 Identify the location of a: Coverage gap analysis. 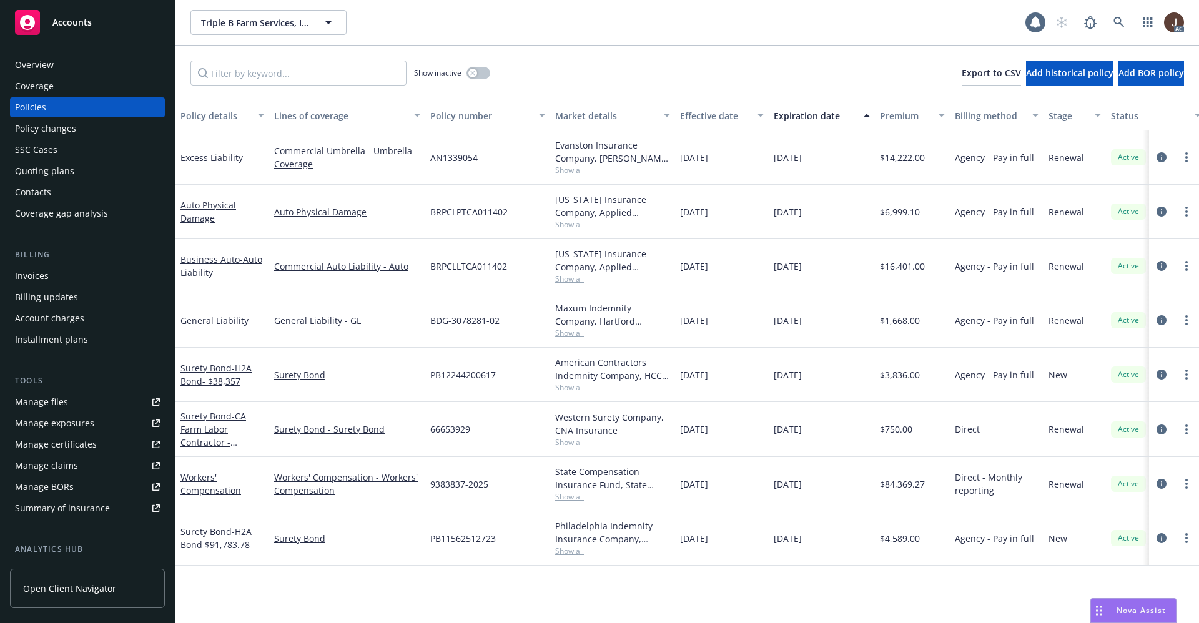
(87, 214).